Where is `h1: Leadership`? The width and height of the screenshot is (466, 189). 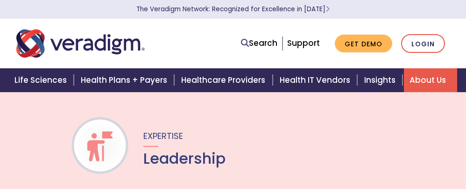
h1: Leadership is located at coordinates (184, 158).